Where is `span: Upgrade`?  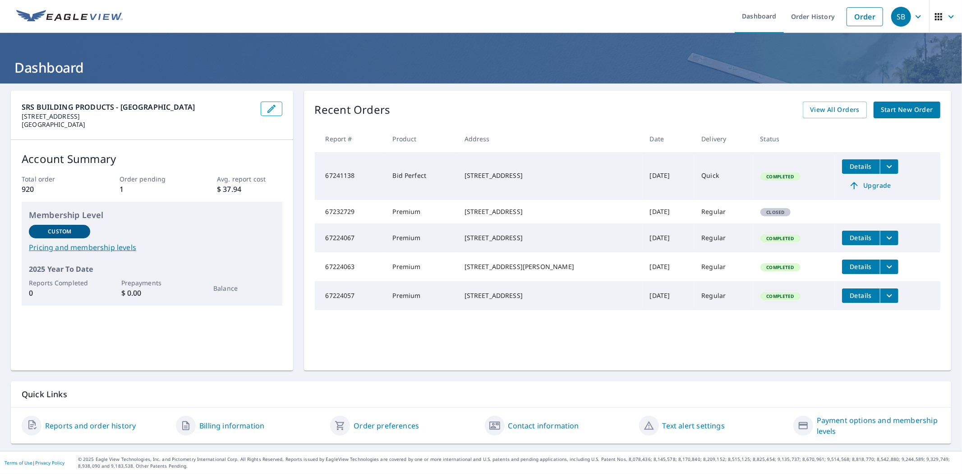 span: Upgrade is located at coordinates (870, 185).